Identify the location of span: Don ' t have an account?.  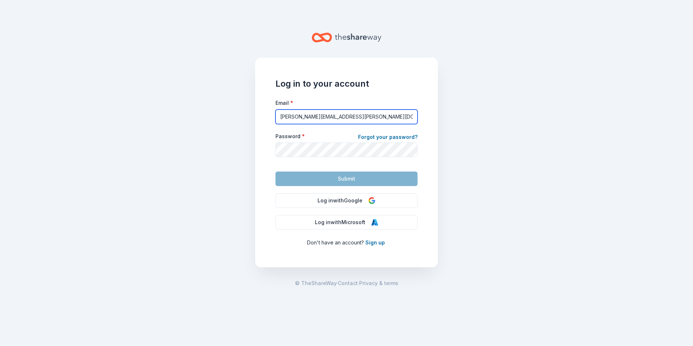
(335, 242).